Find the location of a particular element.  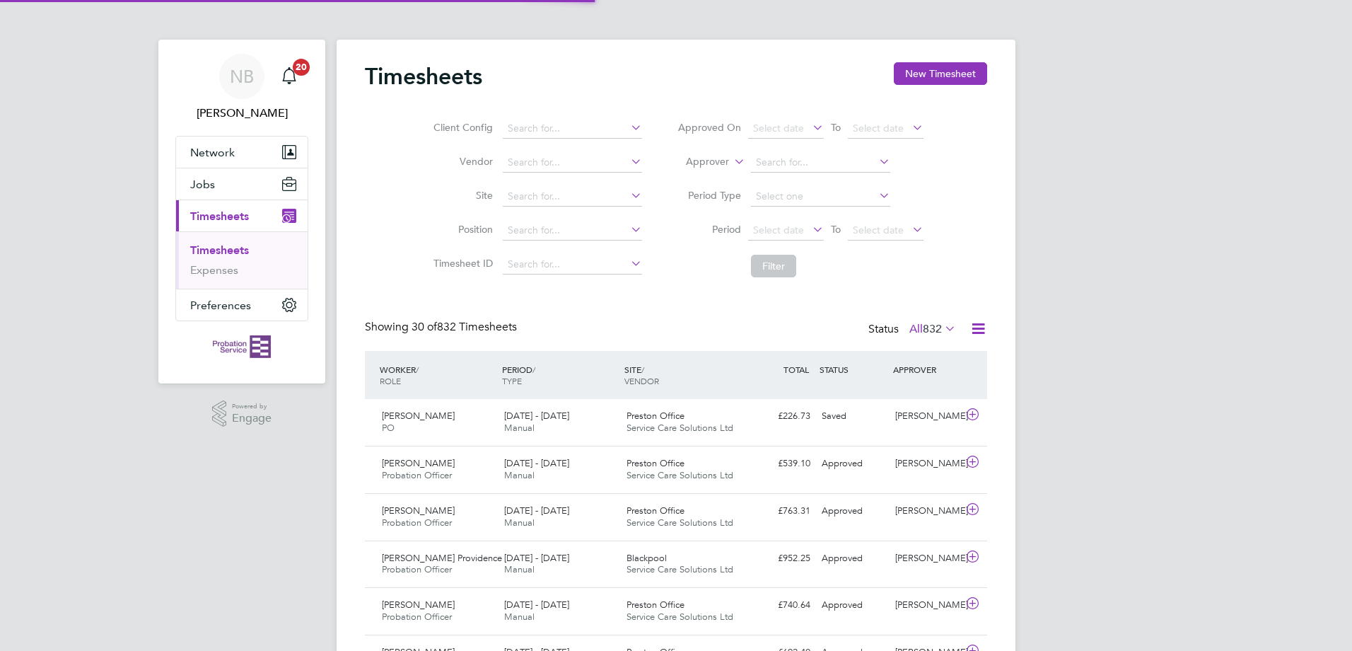

button: Network is located at coordinates (242, 152).